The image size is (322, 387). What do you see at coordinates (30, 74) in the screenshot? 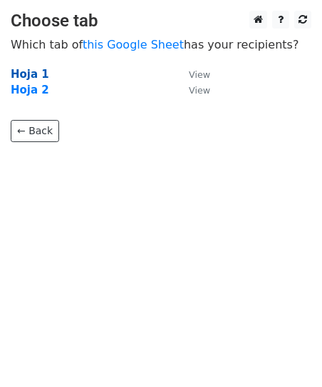
I see `a: Hoja 1` at bounding box center [30, 74].